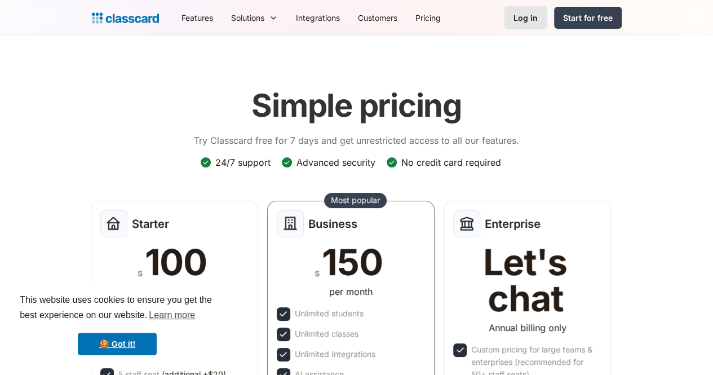 The width and height of the screenshot is (713, 375). What do you see at coordinates (355, 200) in the screenshot?
I see `div: Most popular` at bounding box center [355, 200].